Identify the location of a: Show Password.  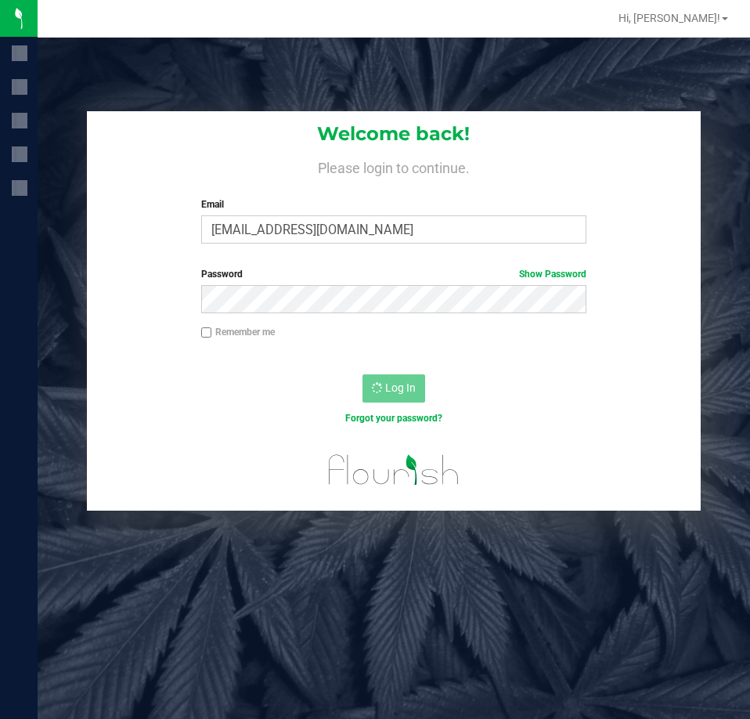
(553, 274).